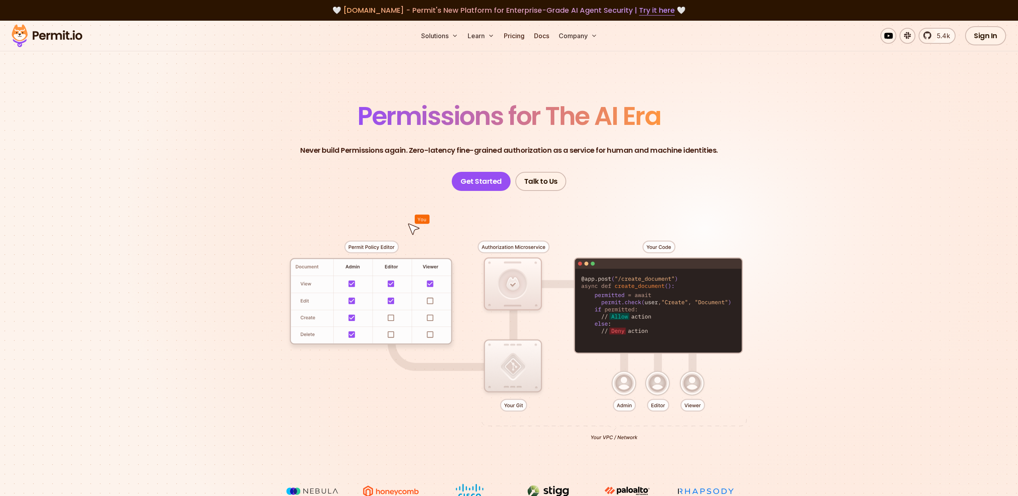 This screenshot has width=1018, height=496. Describe the element at coordinates (542, 36) in the screenshot. I see `a: Docs` at that location.